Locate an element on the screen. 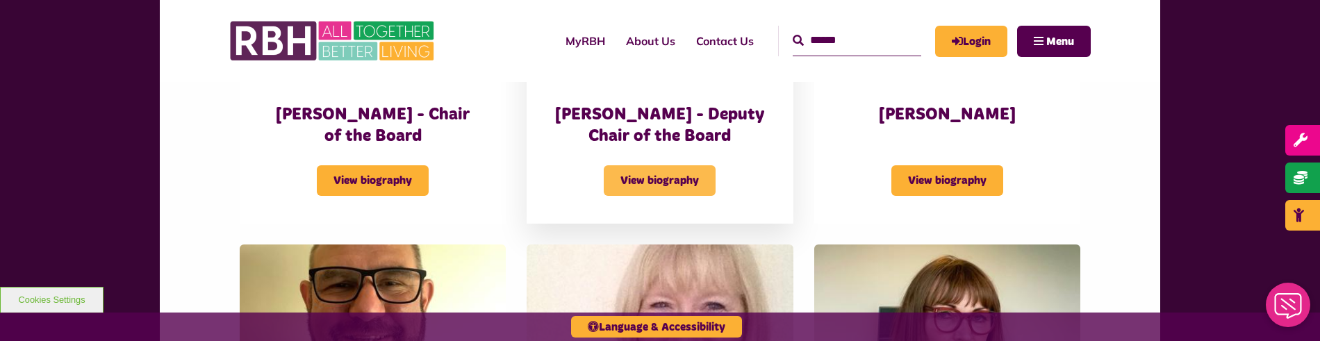  a: About Us is located at coordinates (650, 41).